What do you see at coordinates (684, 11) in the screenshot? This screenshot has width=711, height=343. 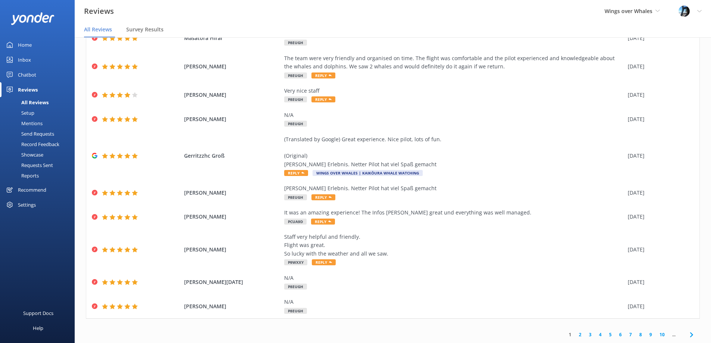 I see `img: 145-1635463833.jpg` at bounding box center [684, 11].